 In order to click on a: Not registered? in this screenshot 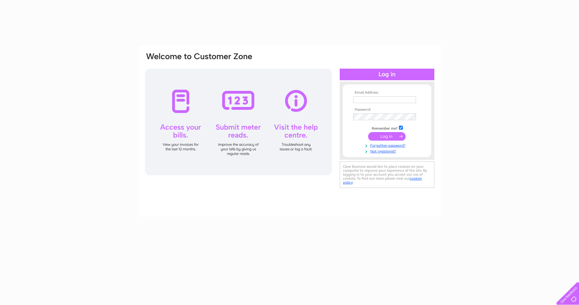, I will do `click(388, 151)`.